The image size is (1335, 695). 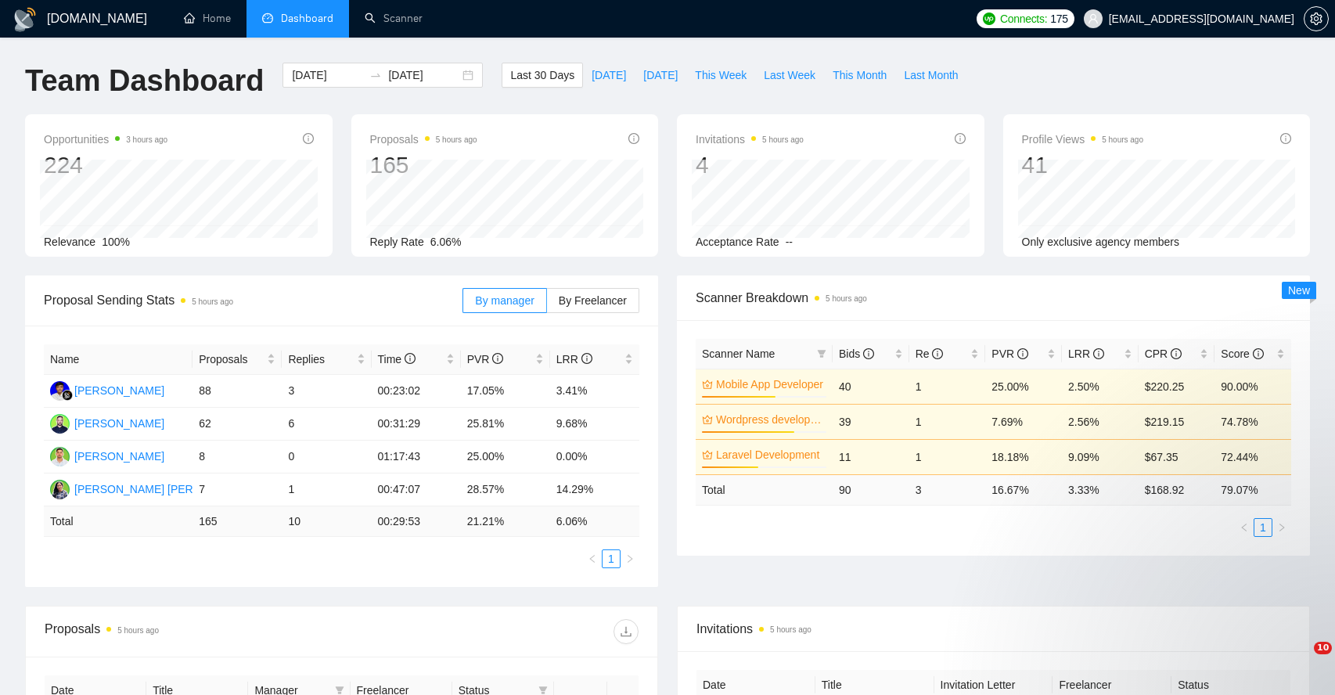 I want to click on span: LRR, so click(x=574, y=359).